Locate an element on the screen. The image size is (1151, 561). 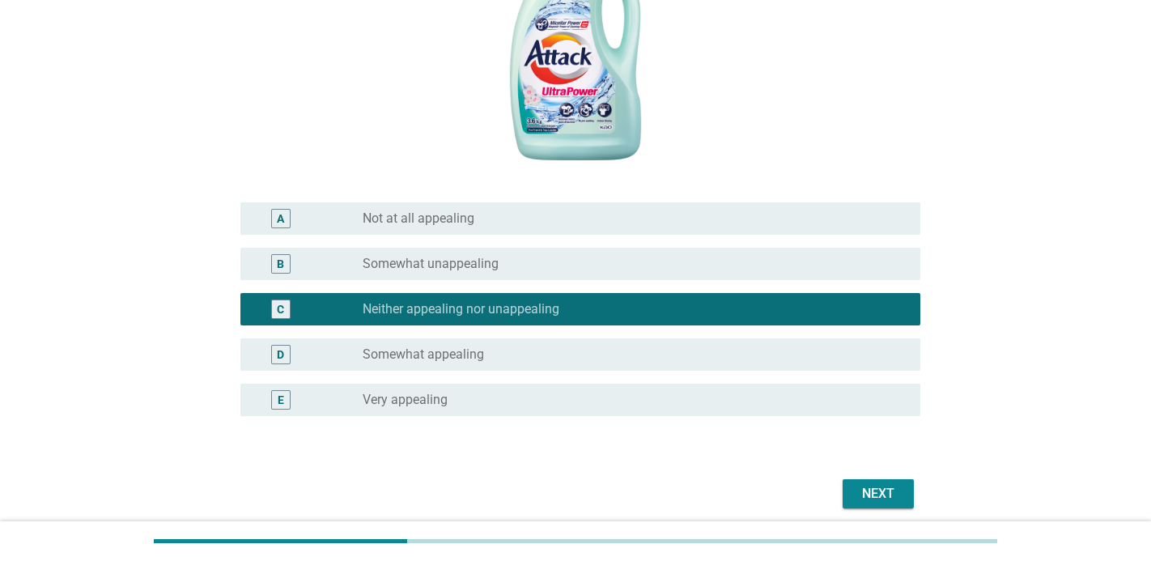
label: Somewhat appealing is located at coordinates (423, 355).